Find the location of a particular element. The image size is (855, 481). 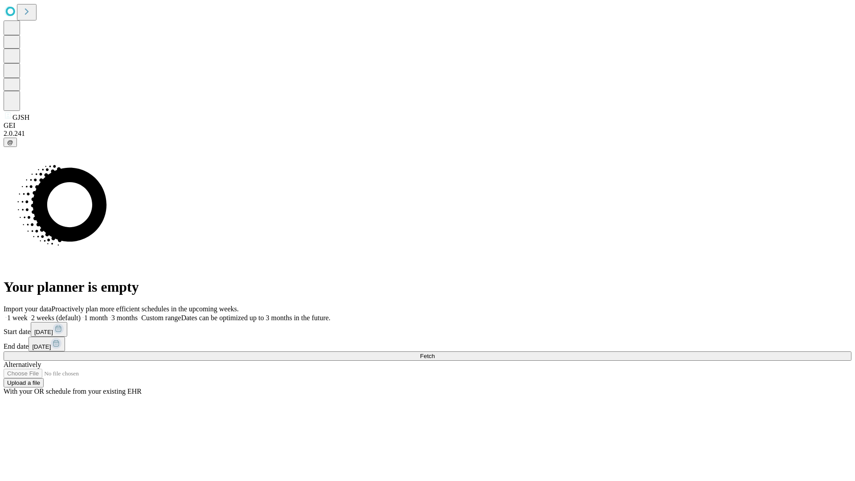

div: Start date is located at coordinates (427, 329).